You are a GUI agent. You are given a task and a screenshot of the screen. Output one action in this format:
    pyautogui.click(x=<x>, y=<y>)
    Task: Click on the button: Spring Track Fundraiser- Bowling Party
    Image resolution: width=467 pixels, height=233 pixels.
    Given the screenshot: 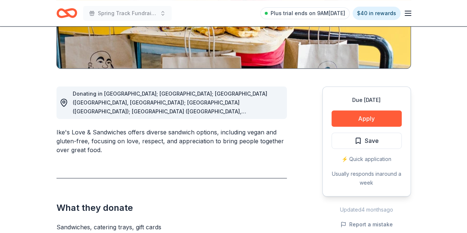 What is the action you would take?
    pyautogui.click(x=127, y=13)
    